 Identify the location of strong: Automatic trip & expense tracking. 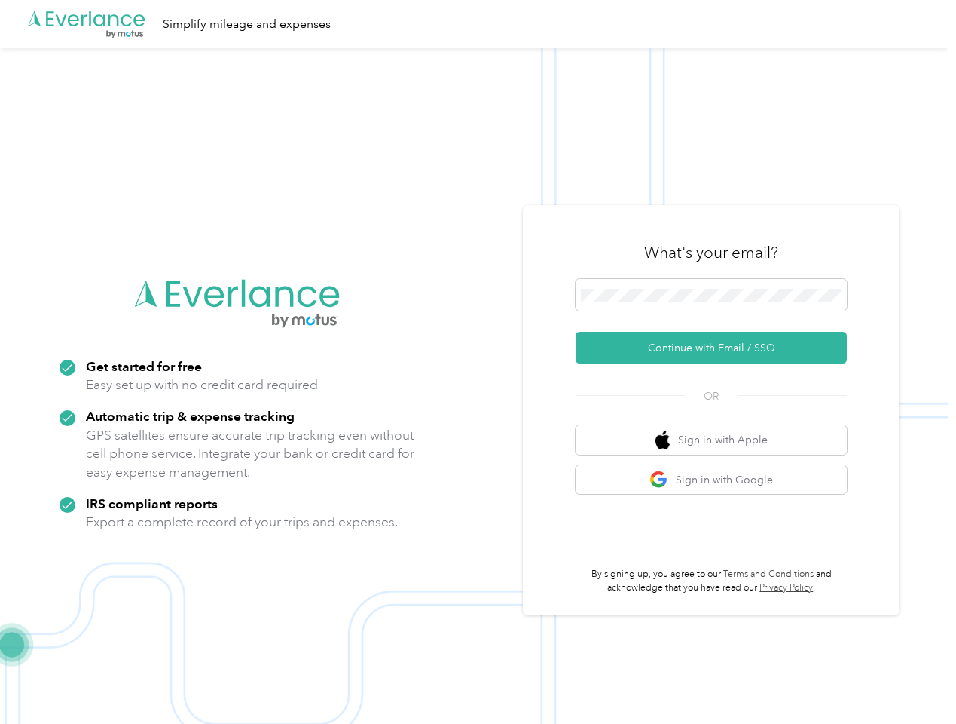
(190, 415).